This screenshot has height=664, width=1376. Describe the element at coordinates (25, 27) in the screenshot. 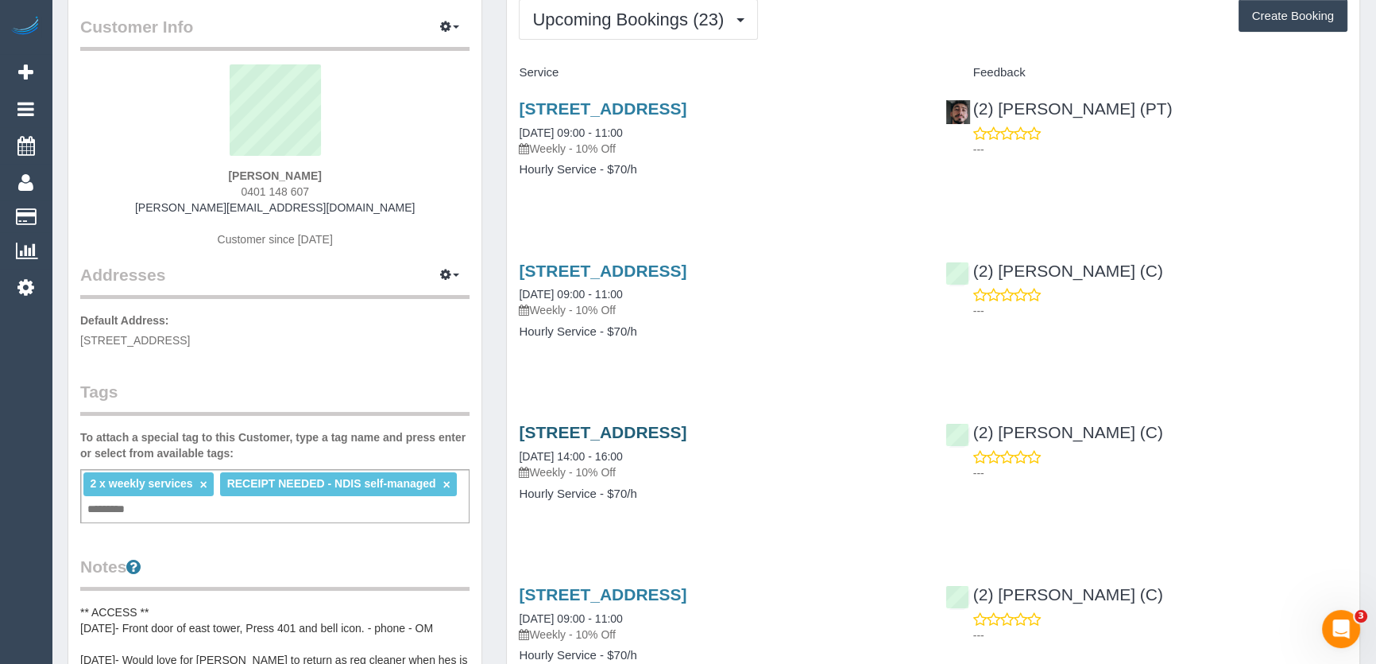

I see `img: Automaid Logo` at that location.